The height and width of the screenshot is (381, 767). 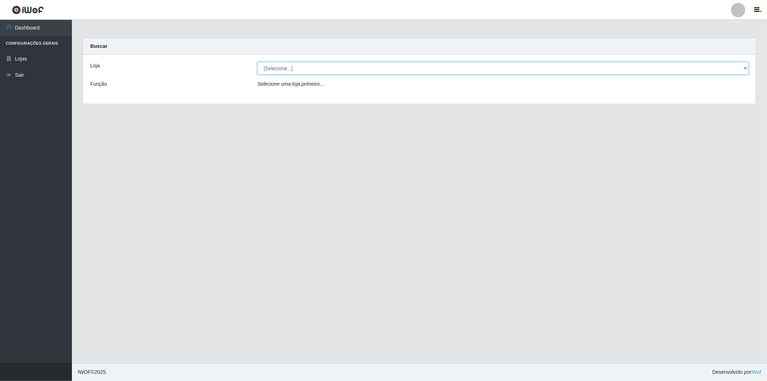 I want to click on strong: Buscar, so click(x=99, y=46).